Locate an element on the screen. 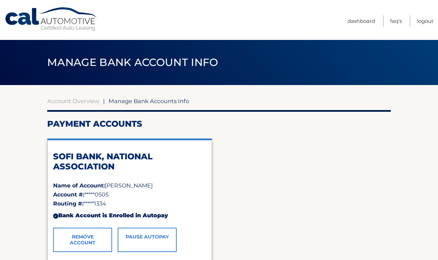  h2: Payment Accounts is located at coordinates (219, 124).